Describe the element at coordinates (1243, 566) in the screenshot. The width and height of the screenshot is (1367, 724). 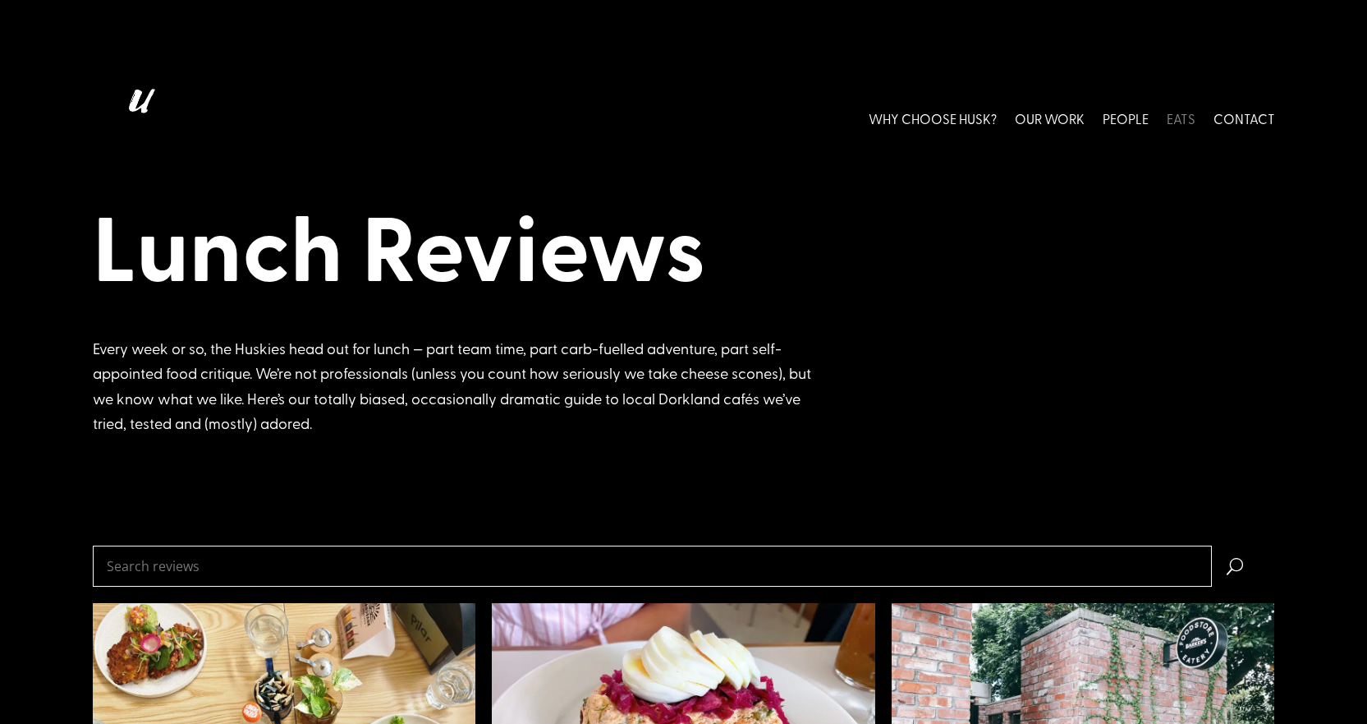
I see `span: U` at that location.